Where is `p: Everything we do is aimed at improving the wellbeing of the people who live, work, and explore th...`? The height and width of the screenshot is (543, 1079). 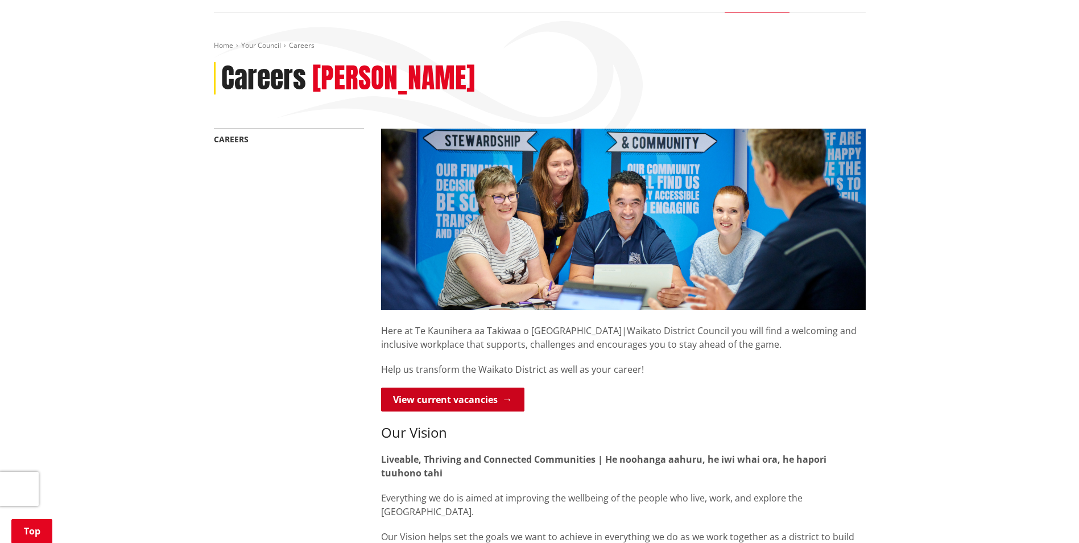 p: Everything we do is aimed at improving the wellbeing of the people who live, work, and explore th... is located at coordinates (623, 505).